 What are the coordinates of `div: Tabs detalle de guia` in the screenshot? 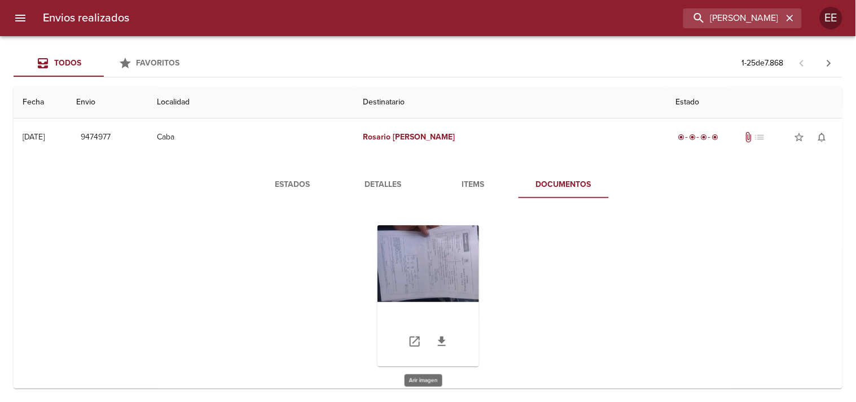 It's located at (428, 184).